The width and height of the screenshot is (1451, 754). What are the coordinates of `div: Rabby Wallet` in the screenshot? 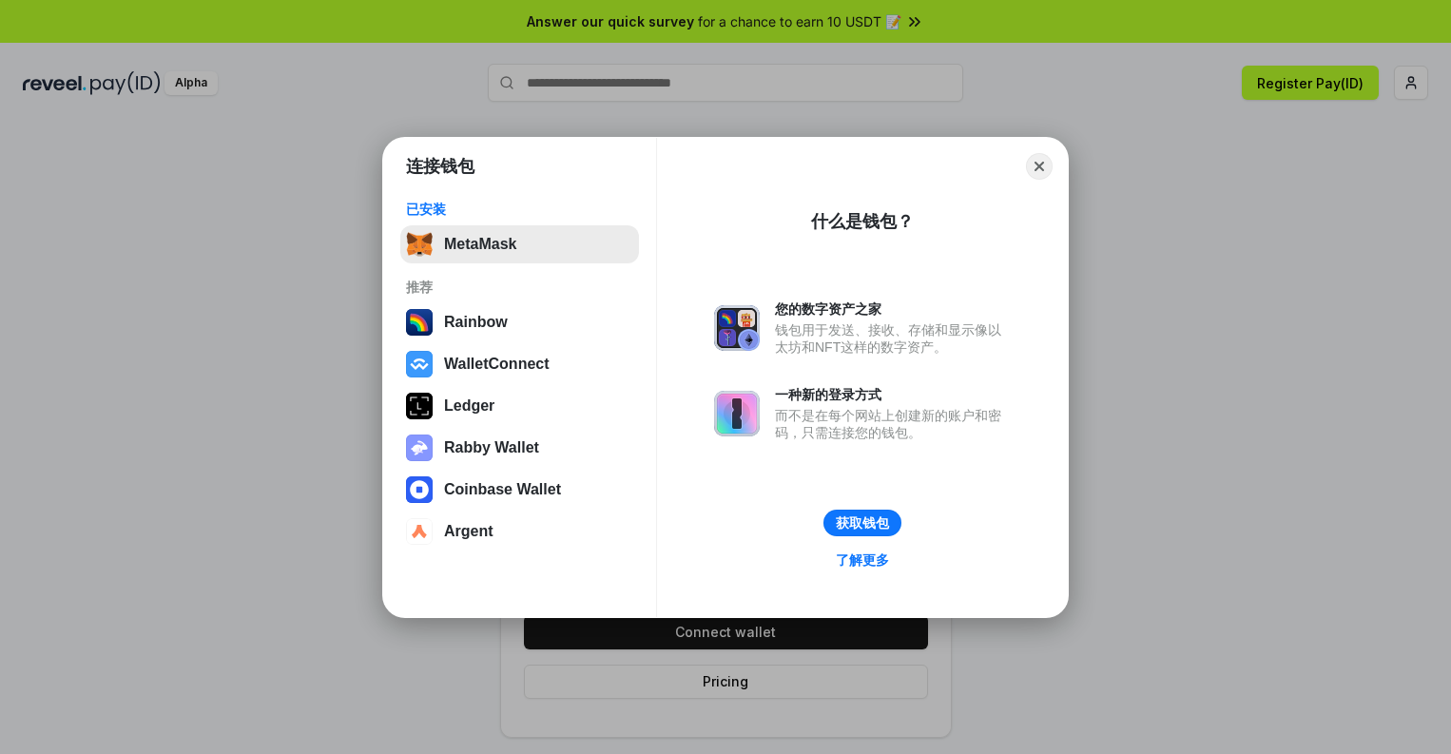 It's located at (492, 448).